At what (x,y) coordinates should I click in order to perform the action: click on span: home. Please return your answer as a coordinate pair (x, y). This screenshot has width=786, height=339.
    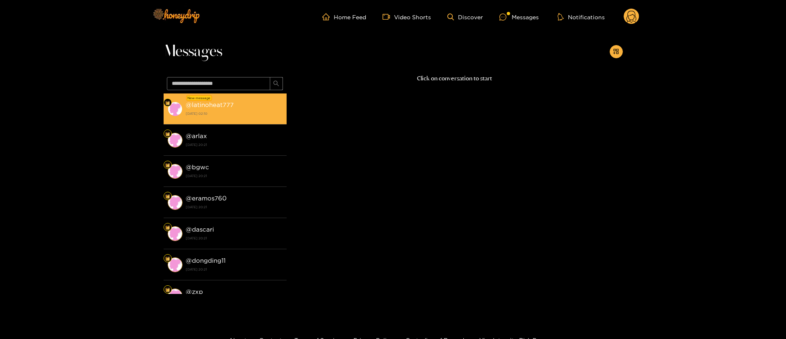
    Looking at the image, I should click on (328, 17).